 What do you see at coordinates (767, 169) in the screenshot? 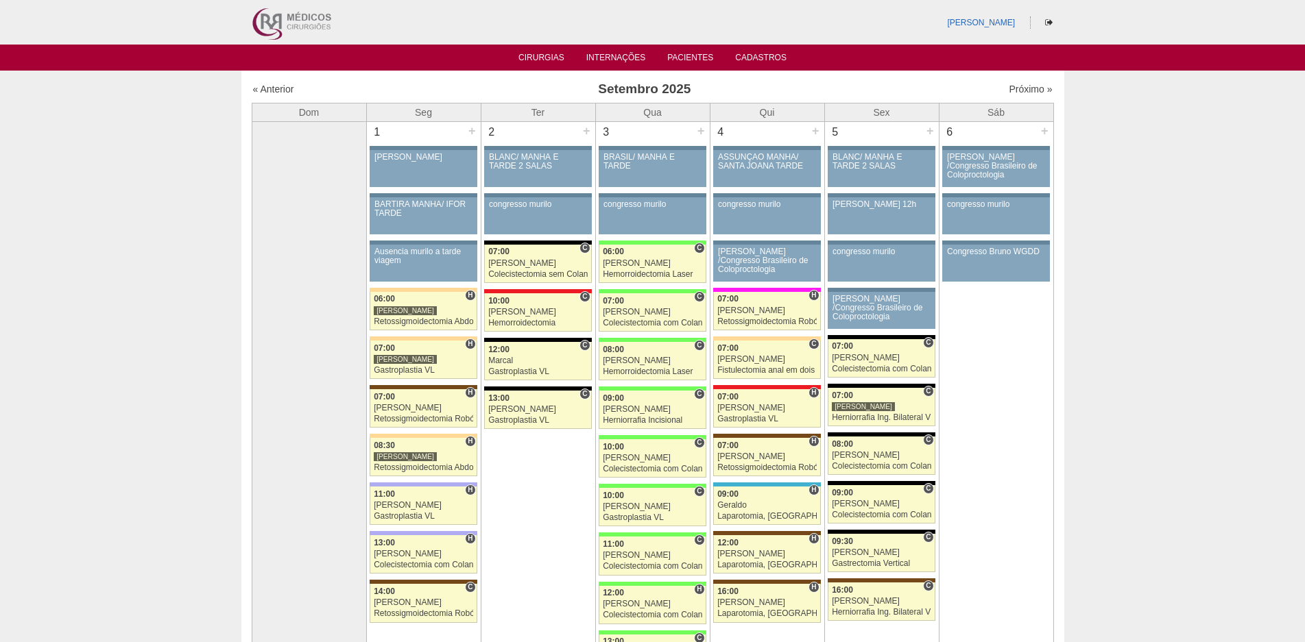
I see `a: ASSUNÇÃO MANHÃ/ SANTA JOANA TARDE` at bounding box center [767, 169].